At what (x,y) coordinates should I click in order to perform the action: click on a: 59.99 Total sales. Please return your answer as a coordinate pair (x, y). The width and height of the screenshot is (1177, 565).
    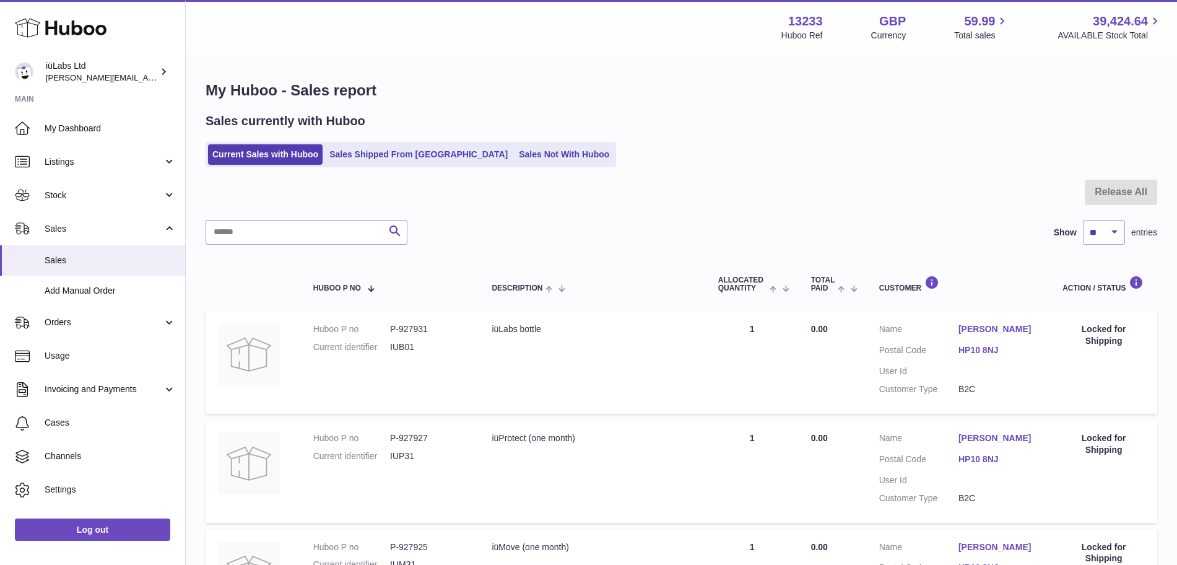
    Looking at the image, I should click on (981, 27).